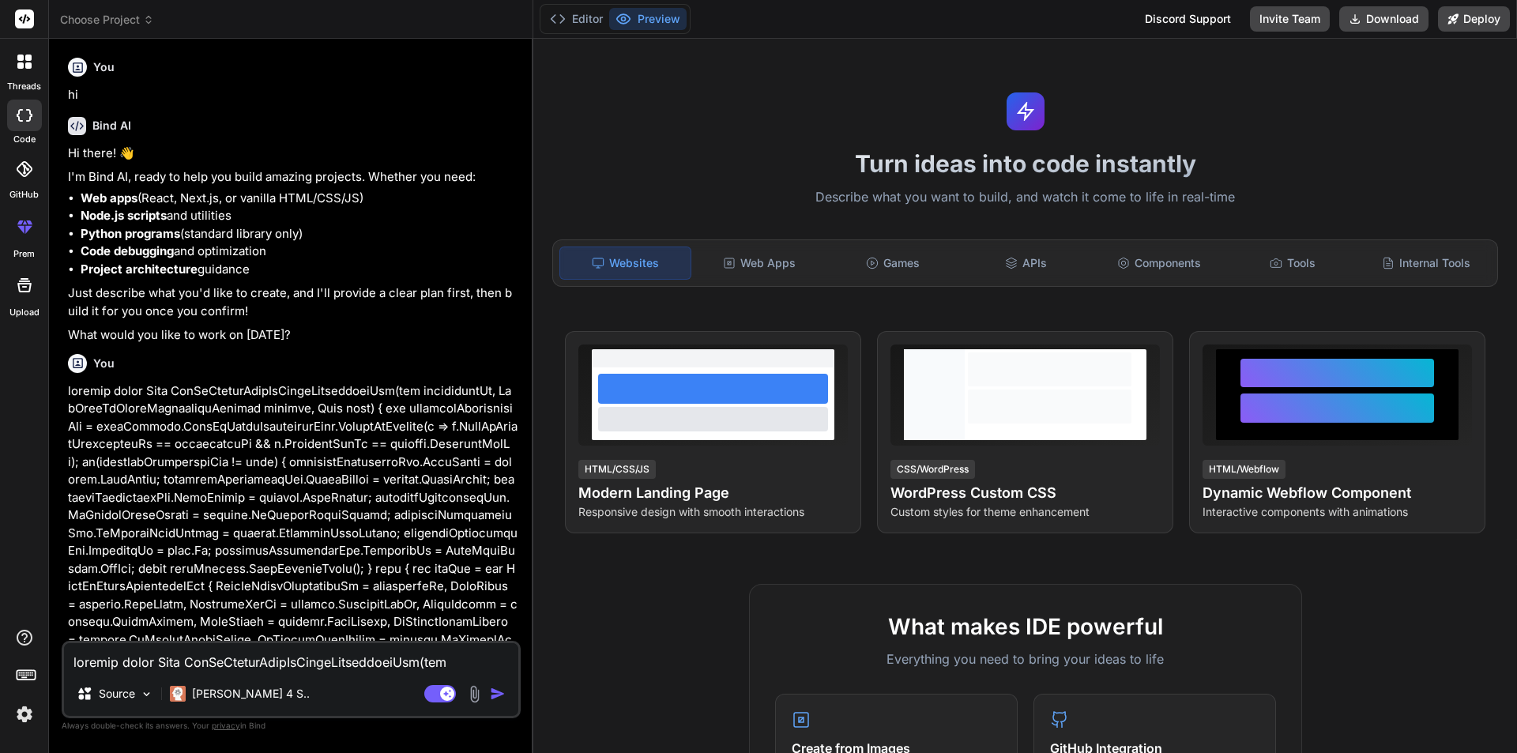 The width and height of the screenshot is (1517, 753). I want to click on p: Source, so click(117, 694).